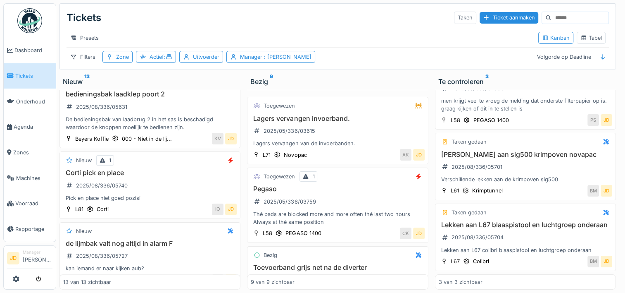 Image resolution: width=625 pixels, height=293 pixels. What do you see at coordinates (478, 237) in the screenshot?
I see `div: 2025/08/336/05704` at bounding box center [478, 237].